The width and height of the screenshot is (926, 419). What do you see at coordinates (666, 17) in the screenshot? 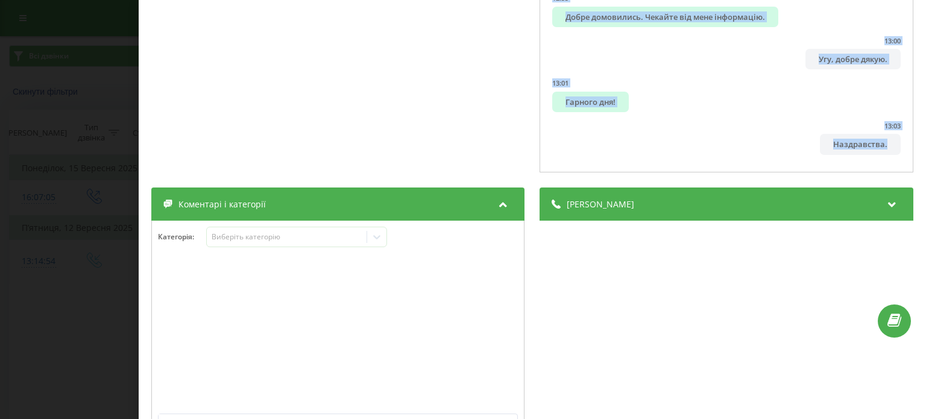
I see `div: Добре домовились. Чекайте від мене інформацію.` at bounding box center [666, 17].